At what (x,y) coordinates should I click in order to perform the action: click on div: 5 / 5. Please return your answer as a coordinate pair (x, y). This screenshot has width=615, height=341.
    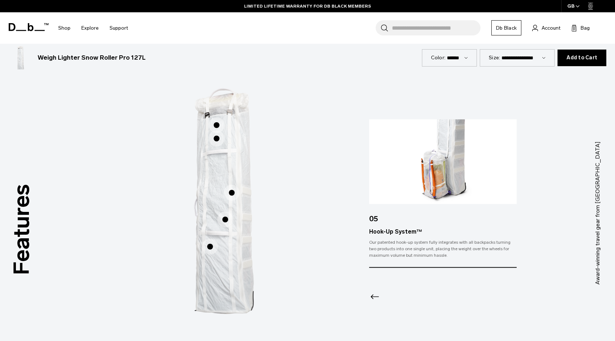
    Looking at the image, I should click on (443, 193).